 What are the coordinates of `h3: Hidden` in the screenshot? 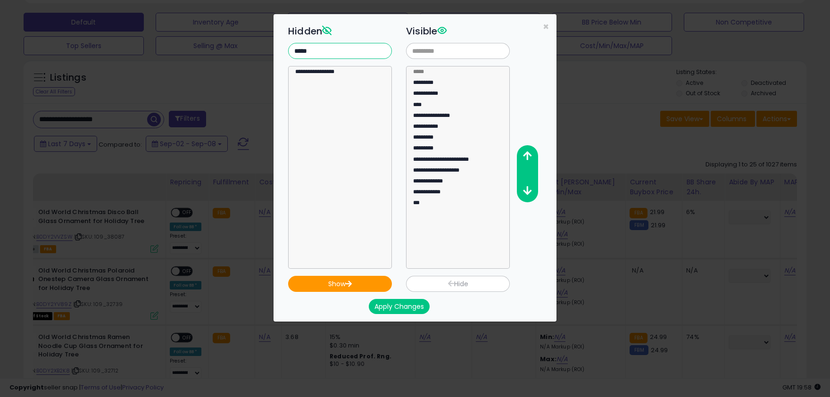 It's located at (340, 31).